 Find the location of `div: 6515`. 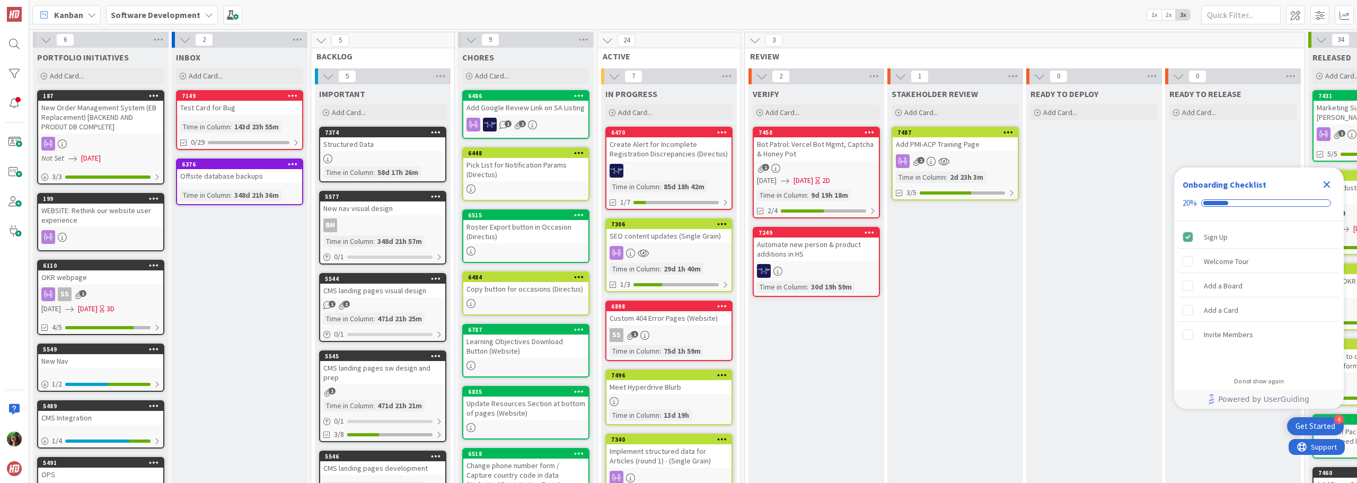

div: 6515 is located at coordinates (528, 215).